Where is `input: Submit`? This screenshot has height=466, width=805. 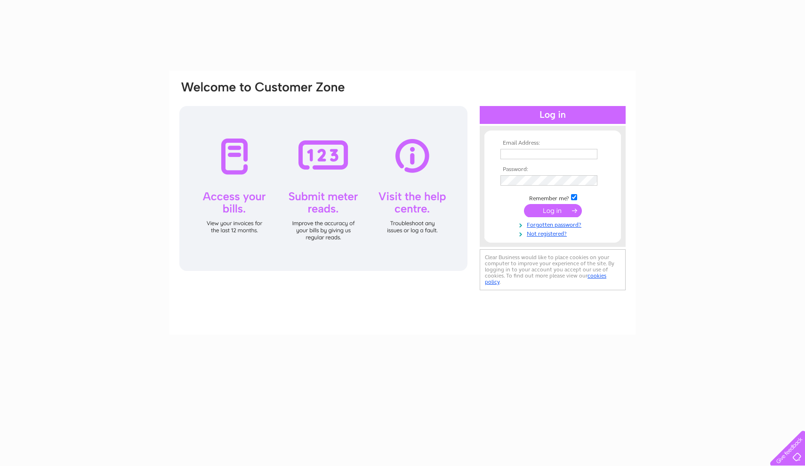 input: Submit is located at coordinates (553, 210).